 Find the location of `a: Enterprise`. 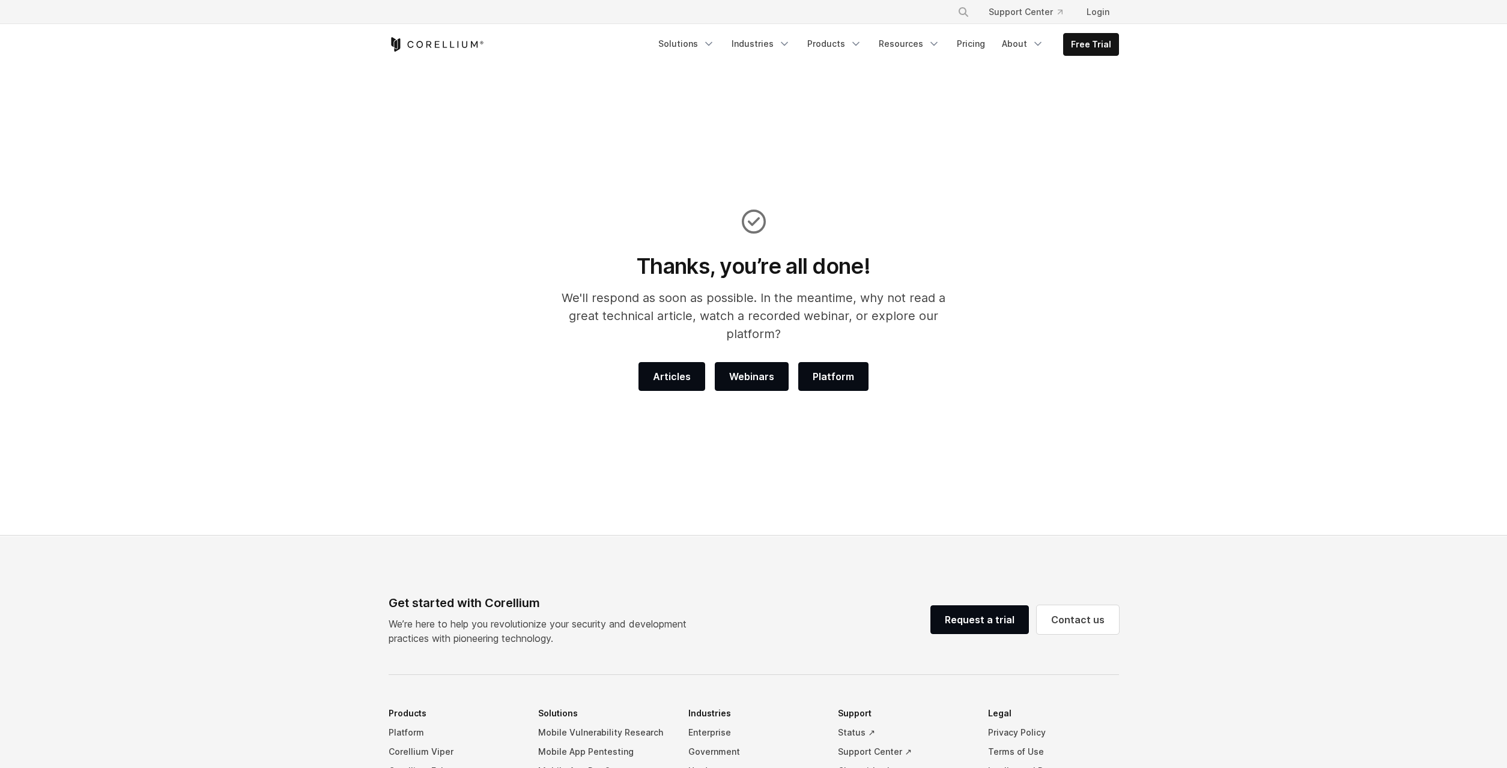

a: Enterprise is located at coordinates (754, 733).